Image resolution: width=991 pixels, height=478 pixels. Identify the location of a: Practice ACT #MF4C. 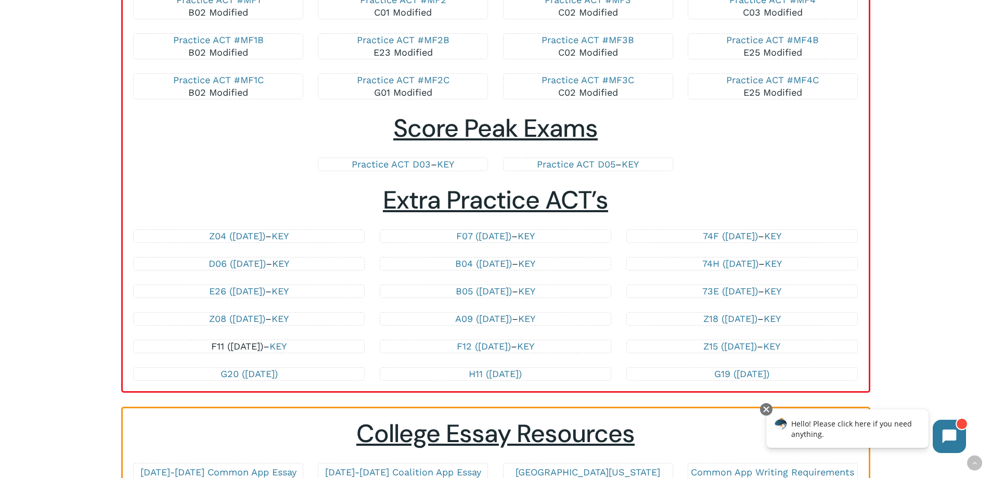
(772, 80).